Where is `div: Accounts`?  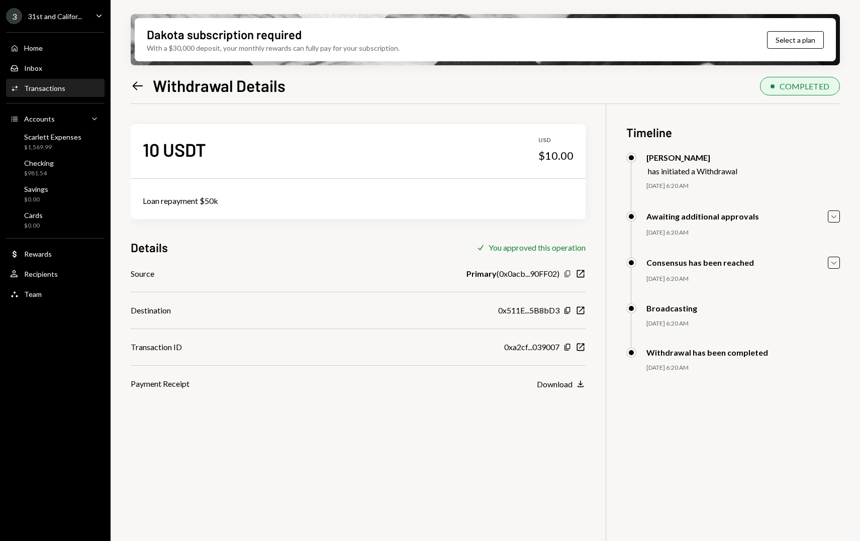 div: Accounts is located at coordinates (39, 119).